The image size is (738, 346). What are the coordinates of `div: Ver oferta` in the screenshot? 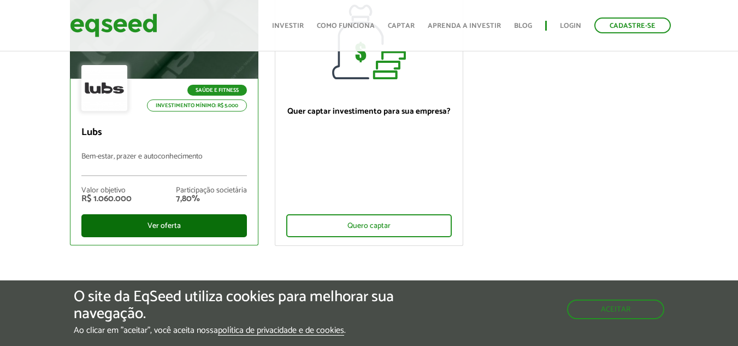 It's located at (164, 226).